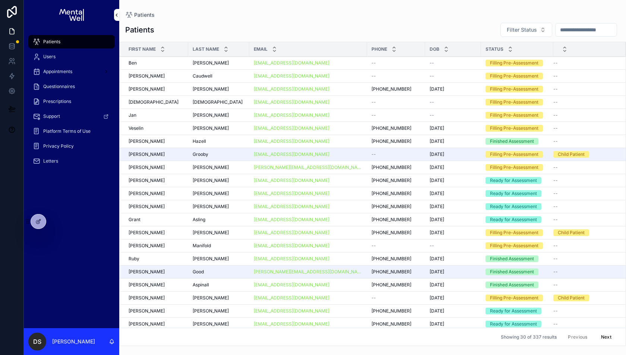 This screenshot has height=355, width=626. Describe the element at coordinates (219, 141) in the screenshot. I see `a: Hazell` at that location.